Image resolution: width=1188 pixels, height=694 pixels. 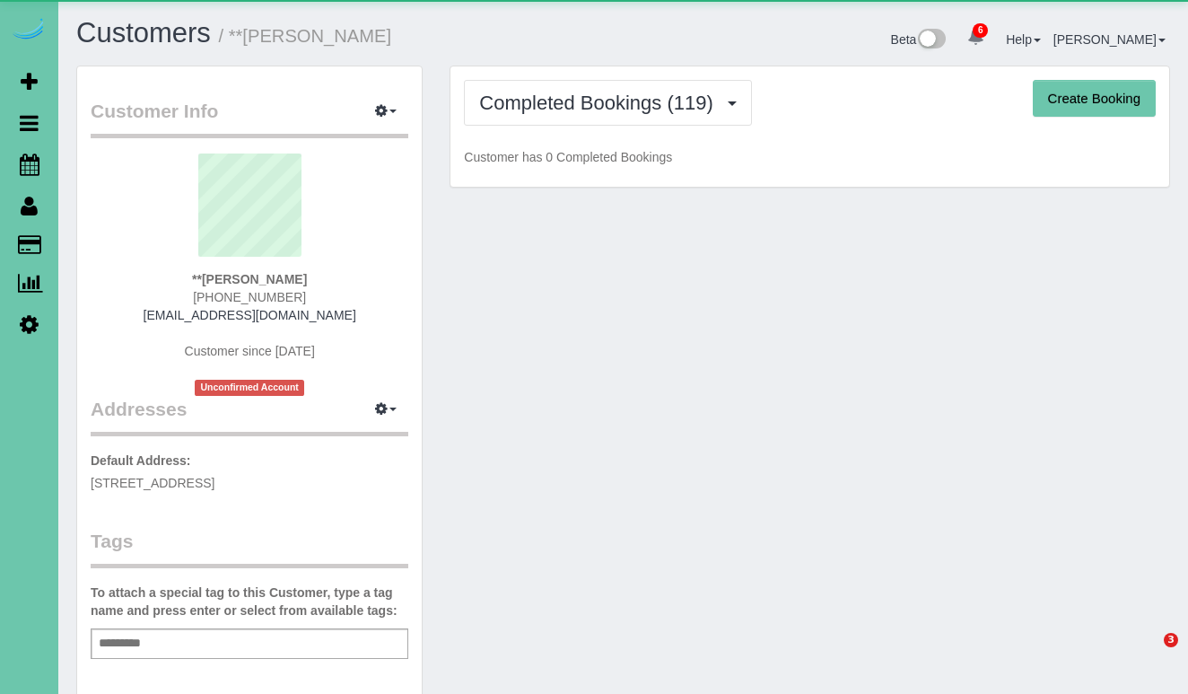 I want to click on legend: Customer Info, so click(x=249, y=118).